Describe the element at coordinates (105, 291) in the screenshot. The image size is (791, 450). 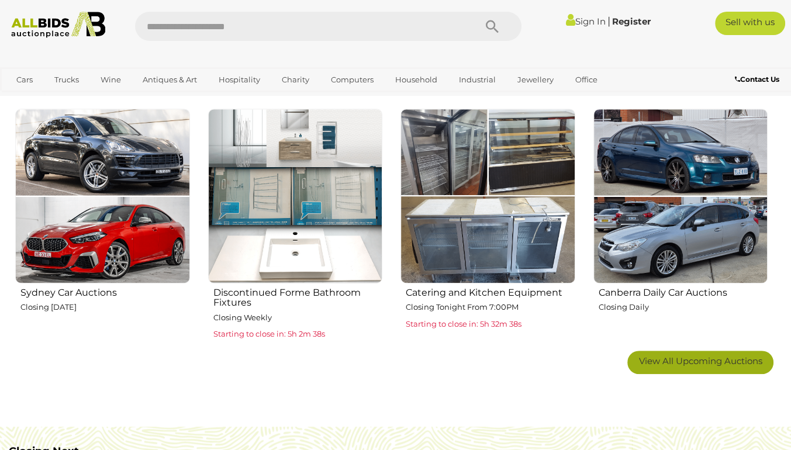
I see `h2: Sydney Car Auctions` at that location.